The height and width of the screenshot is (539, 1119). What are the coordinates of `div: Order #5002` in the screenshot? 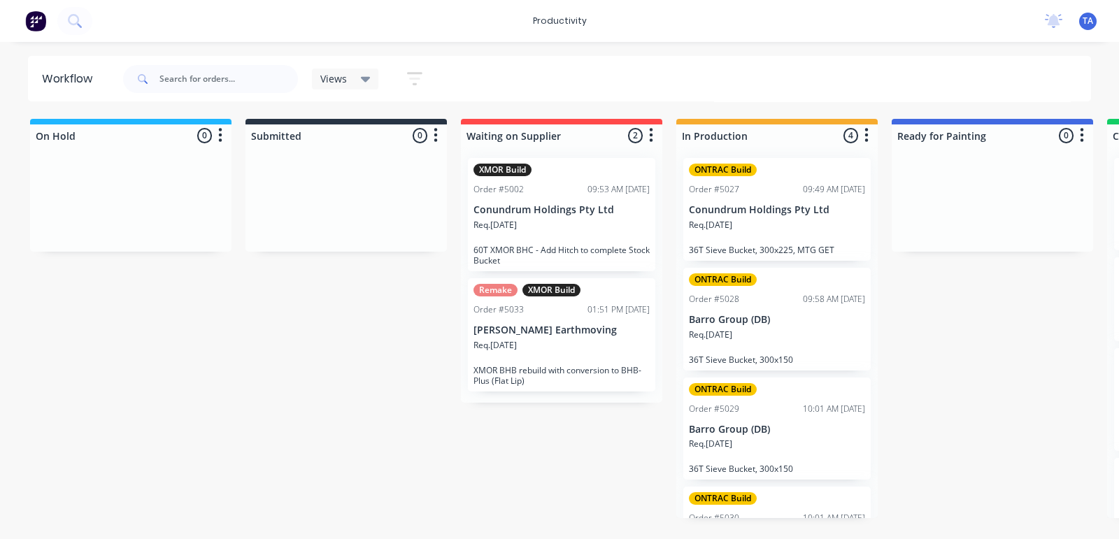 It's located at (499, 190).